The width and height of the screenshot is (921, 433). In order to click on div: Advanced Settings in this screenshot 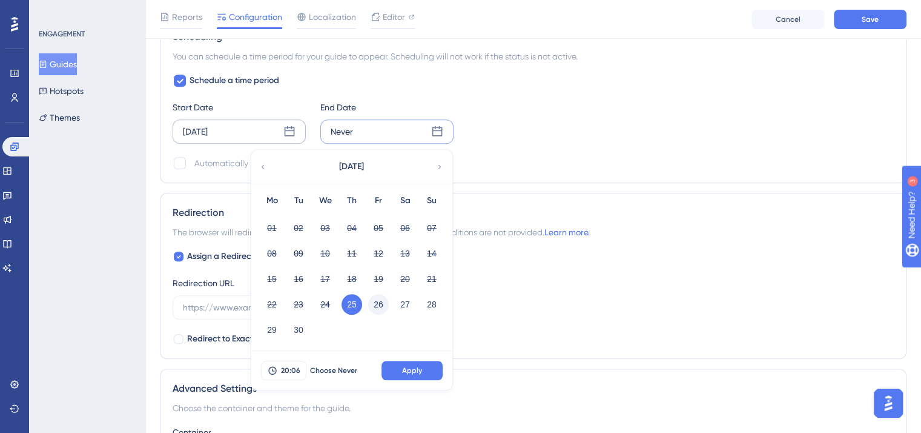, I will do `click(533, 388)`.